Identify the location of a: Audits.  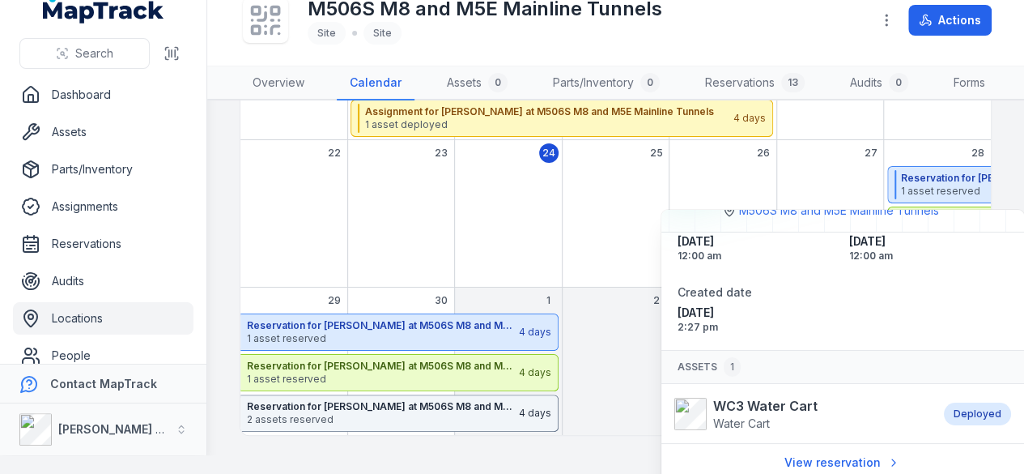
(103, 281).